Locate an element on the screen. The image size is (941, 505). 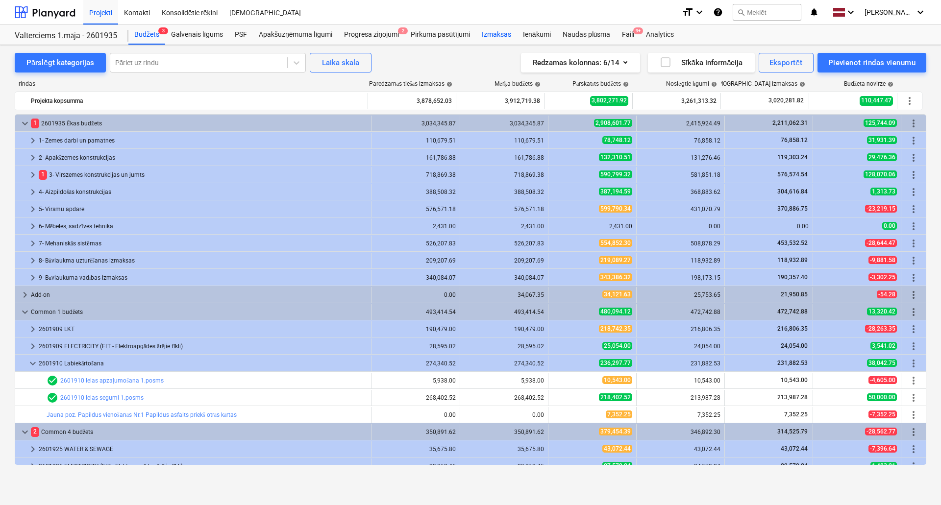
span: -7,352.25 is located at coordinates (883, 415).